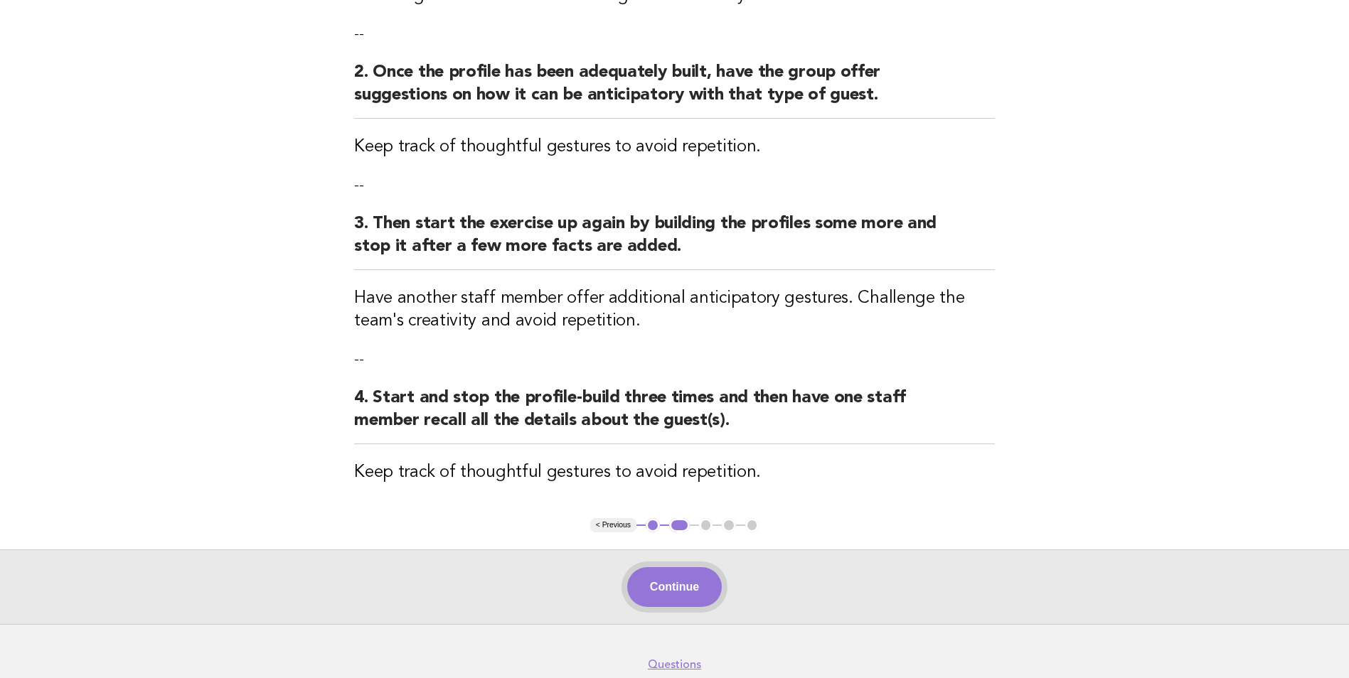 The image size is (1349, 678). I want to click on button: 1, so click(653, 526).